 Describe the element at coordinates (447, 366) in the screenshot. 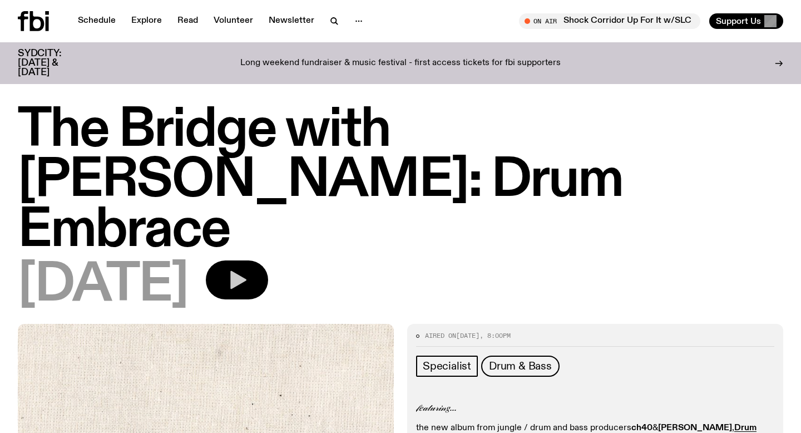

I see `span: Specialist` at that location.